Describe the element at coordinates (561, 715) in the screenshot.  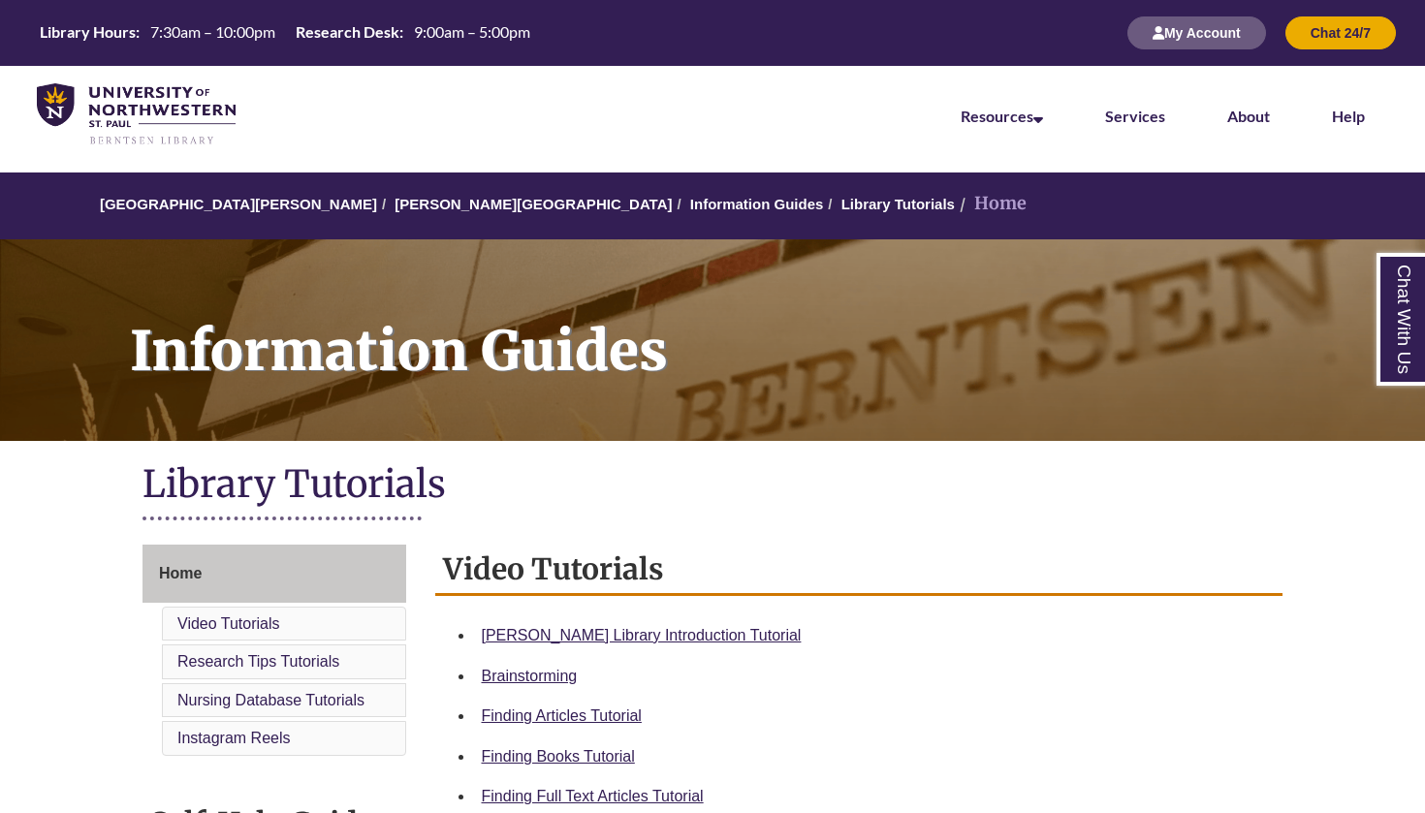
I see `a: Finding Articles Tutorial` at that location.